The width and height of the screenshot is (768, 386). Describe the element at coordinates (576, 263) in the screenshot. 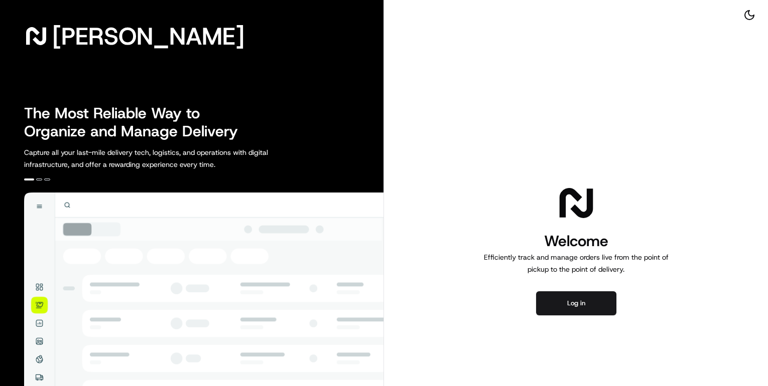

I see `p: Efficiently track and manage orders live from the point of pickup to the point of delivery.` at that location.